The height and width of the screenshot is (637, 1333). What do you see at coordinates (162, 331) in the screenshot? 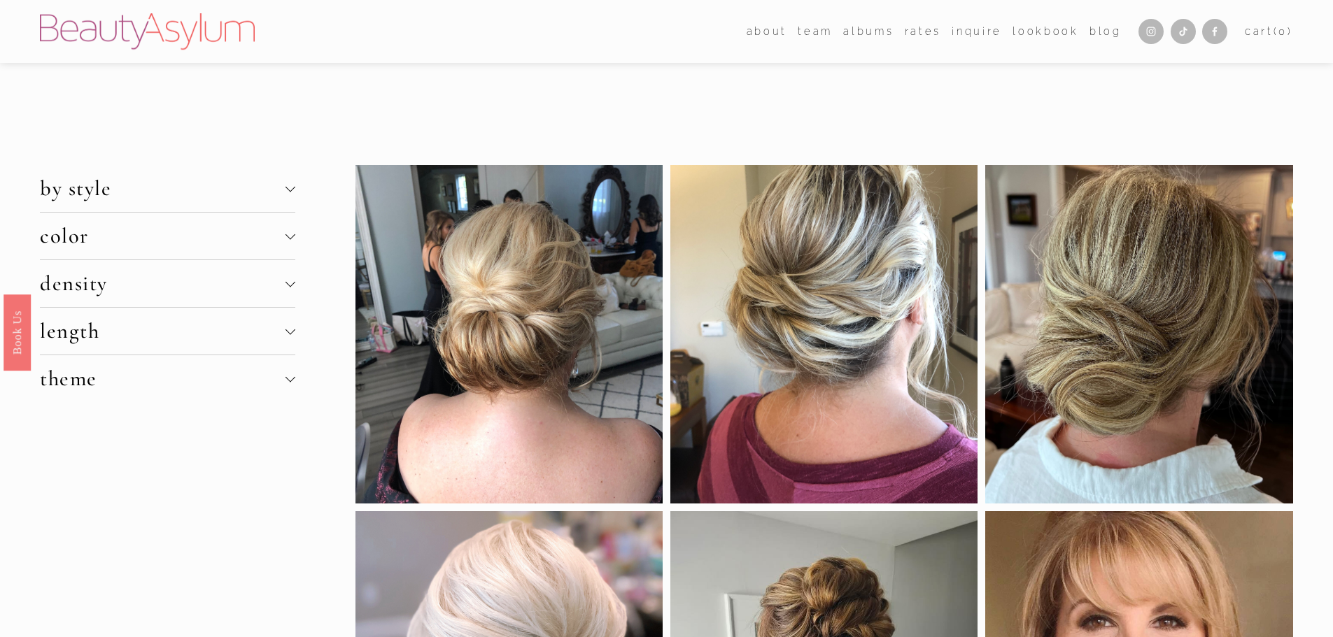
I see `span: length` at bounding box center [162, 331].